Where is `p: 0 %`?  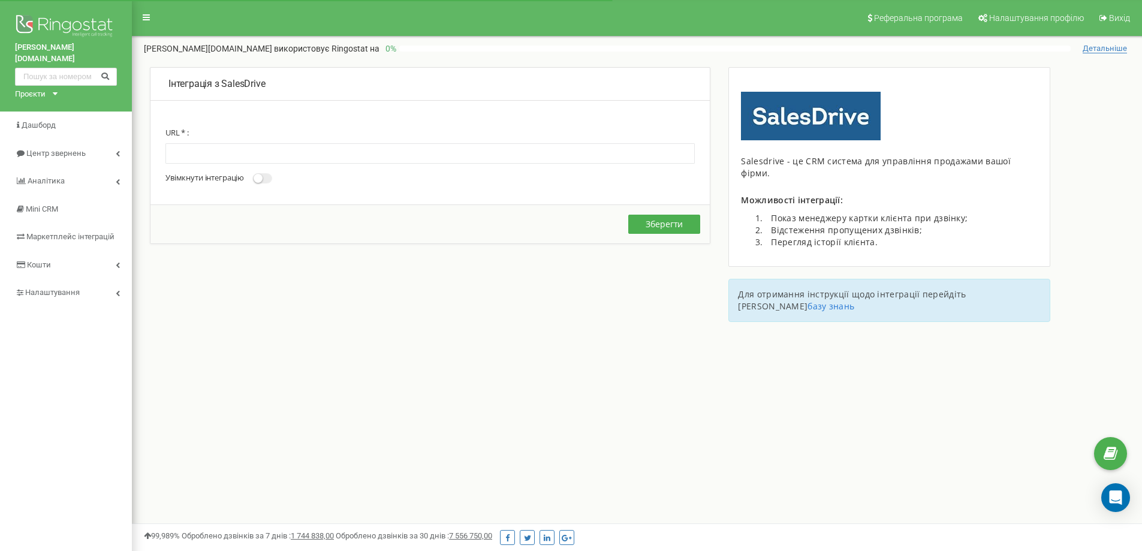 p: 0 % is located at coordinates (389, 49).